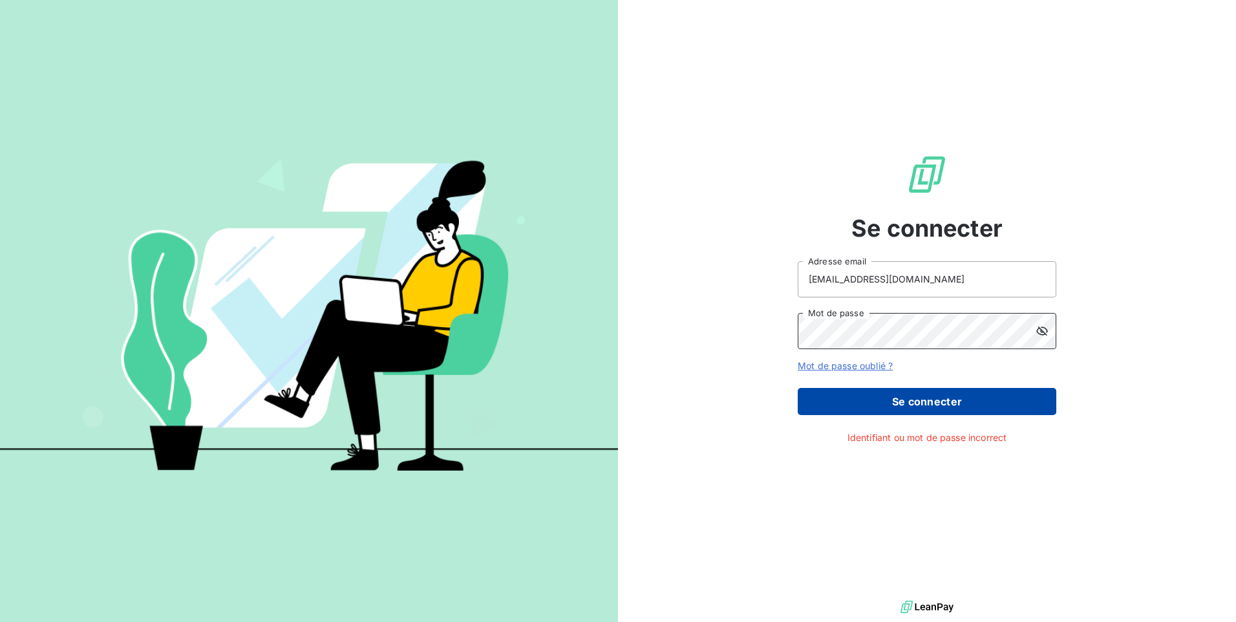 The image size is (1236, 622). Describe the element at coordinates (927, 228) in the screenshot. I see `span: Se connecter` at that location.